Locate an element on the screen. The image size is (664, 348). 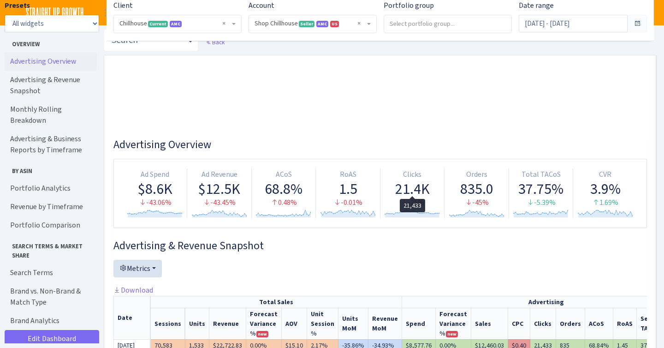
a: Revenue by Timeframe is located at coordinates (51, 207).